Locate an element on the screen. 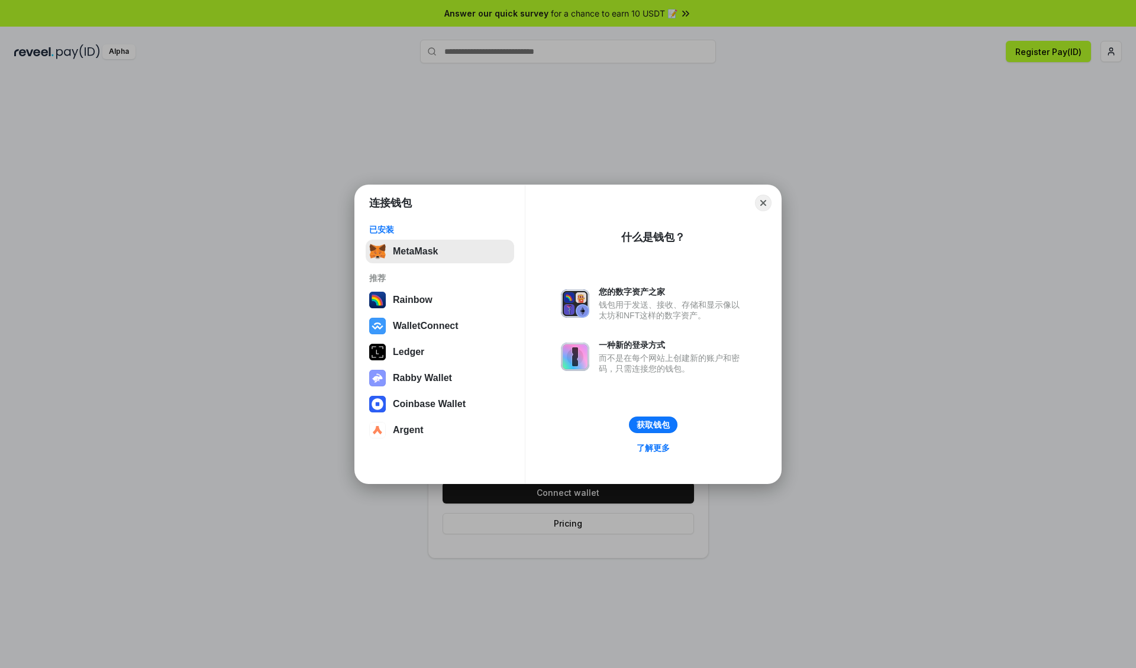 The width and height of the screenshot is (1136, 668). div: 钱包用于发送、接收、存储和显示像以太坊和NFT这样的数字资产。 is located at coordinates (672, 310).